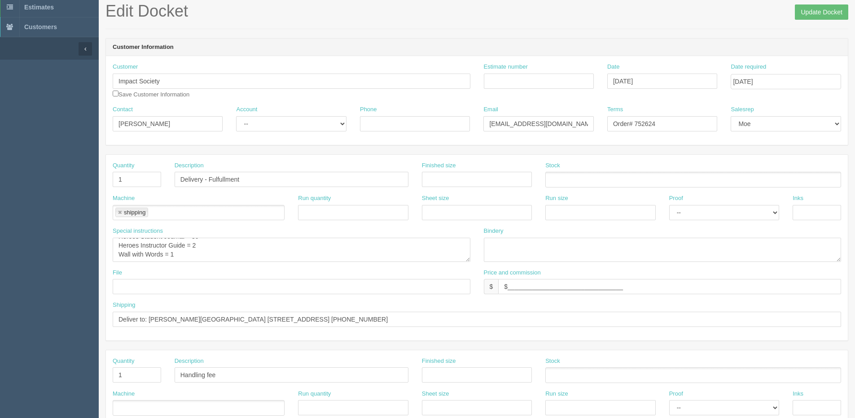 The width and height of the screenshot is (855, 418). I want to click on span: Estimates, so click(39, 7).